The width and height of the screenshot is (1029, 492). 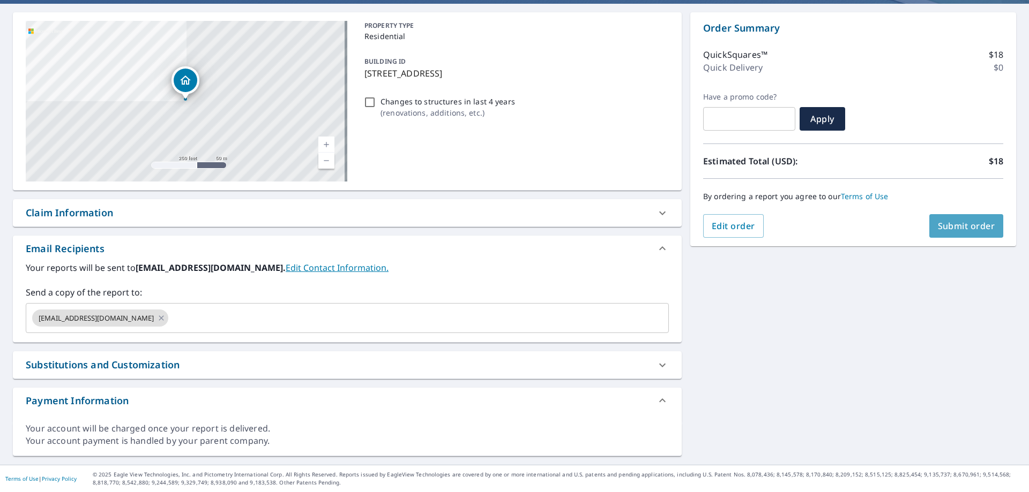 What do you see at coordinates (447, 101) in the screenshot?
I see `p: Changes to structures in last 4 years` at bounding box center [447, 101].